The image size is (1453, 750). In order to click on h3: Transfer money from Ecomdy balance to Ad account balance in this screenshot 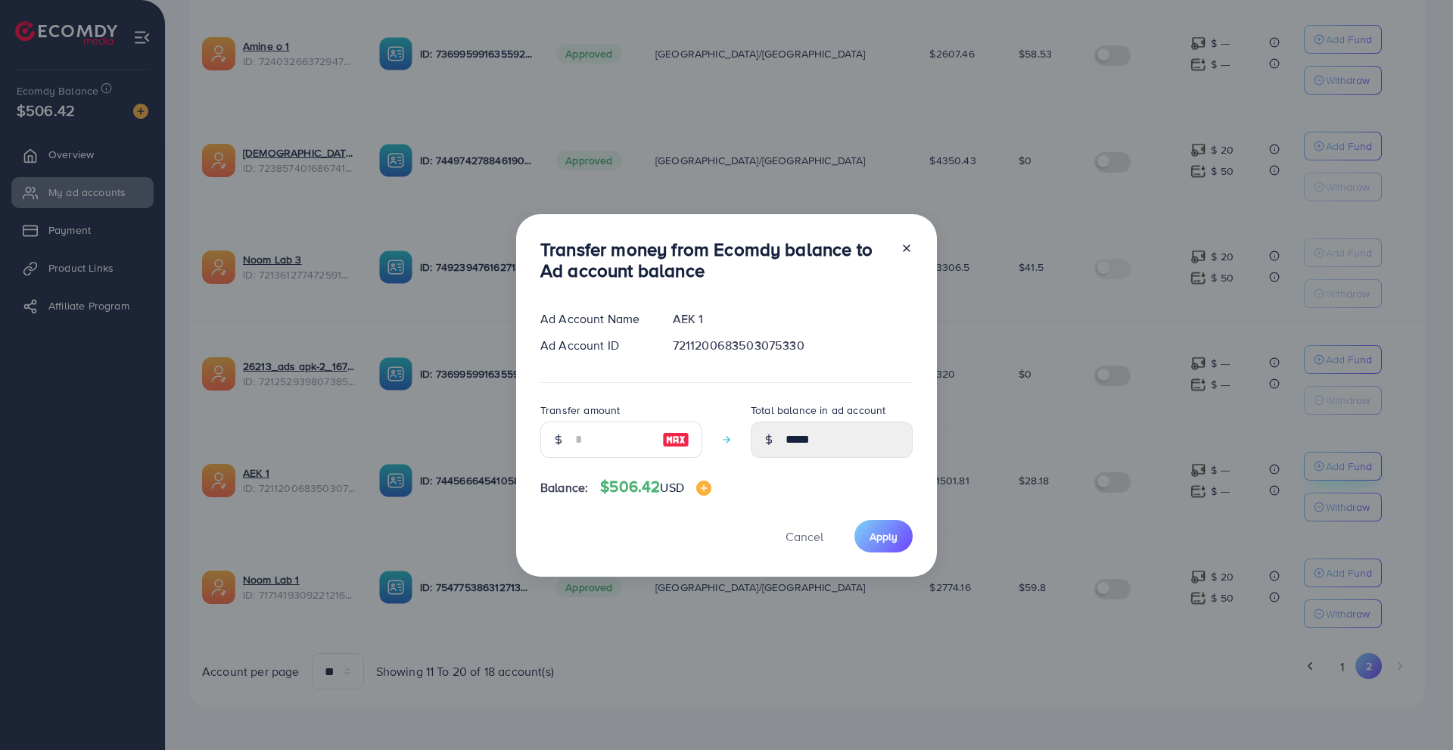, I will do `click(714, 260)`.